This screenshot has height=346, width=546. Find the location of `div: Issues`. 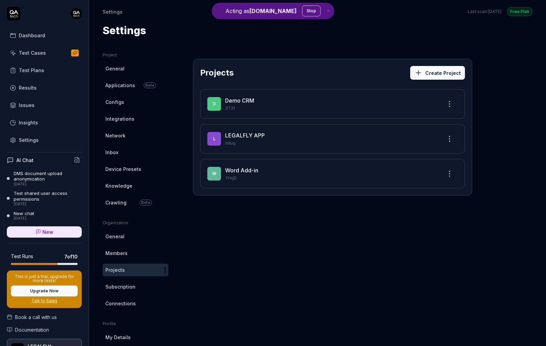

div: Issues is located at coordinates (27, 105).